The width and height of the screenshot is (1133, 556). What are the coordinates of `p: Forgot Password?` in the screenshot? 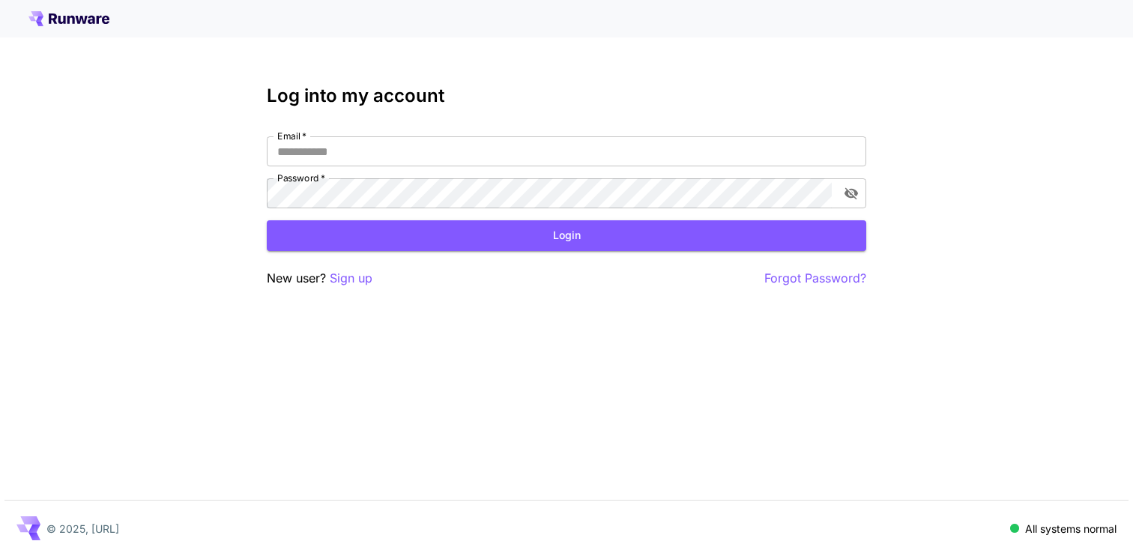 It's located at (815, 278).